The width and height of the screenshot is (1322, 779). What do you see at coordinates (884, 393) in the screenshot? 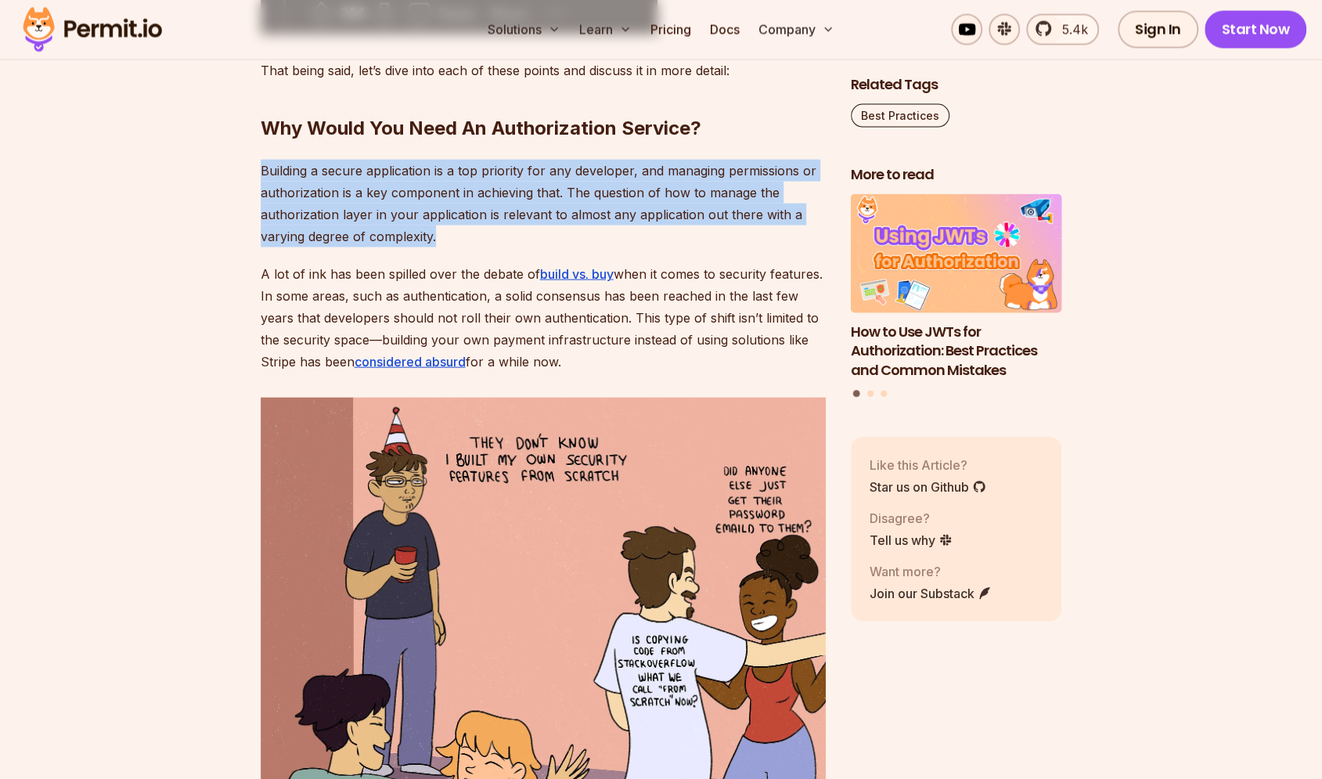
I see `button: Go to slide 3` at bounding box center [884, 393].